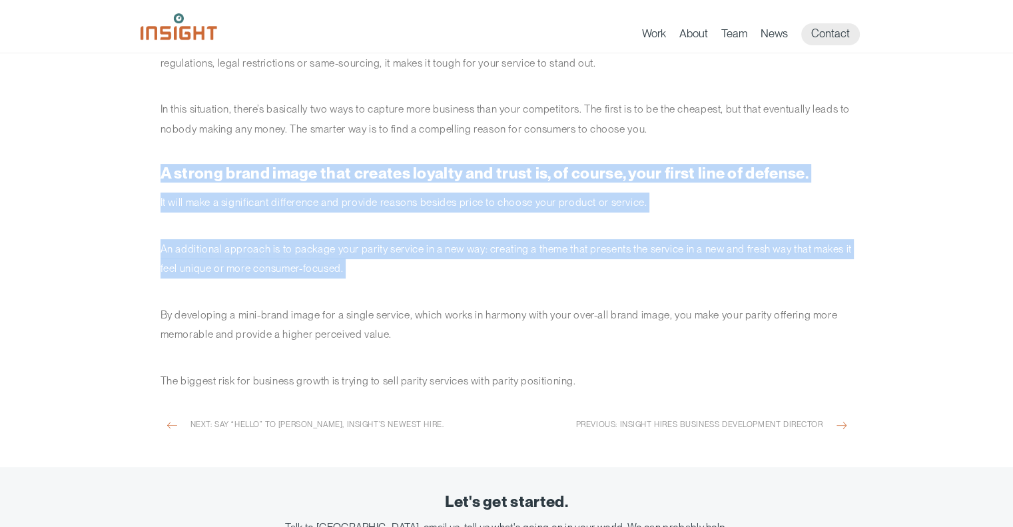 This screenshot has height=527, width=1013. I want to click on p: By developing a mini-brand image for a single service, which works in harmony with your over-all ..., so click(507, 324).